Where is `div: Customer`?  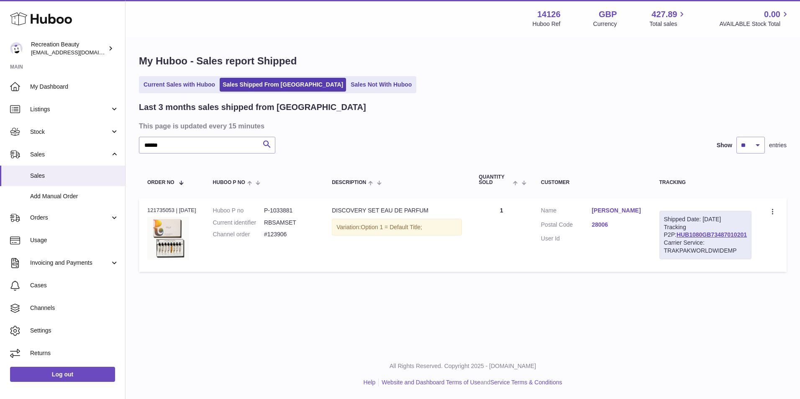 div: Customer is located at coordinates (592, 183).